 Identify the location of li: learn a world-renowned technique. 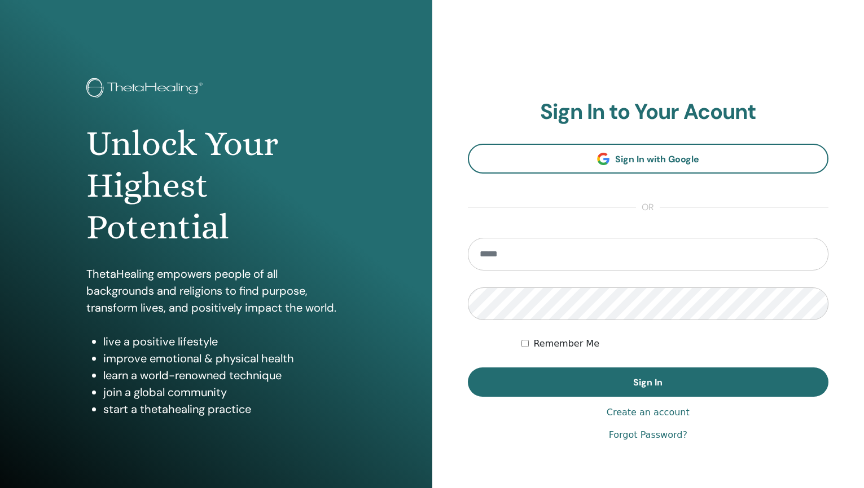
(225, 376).